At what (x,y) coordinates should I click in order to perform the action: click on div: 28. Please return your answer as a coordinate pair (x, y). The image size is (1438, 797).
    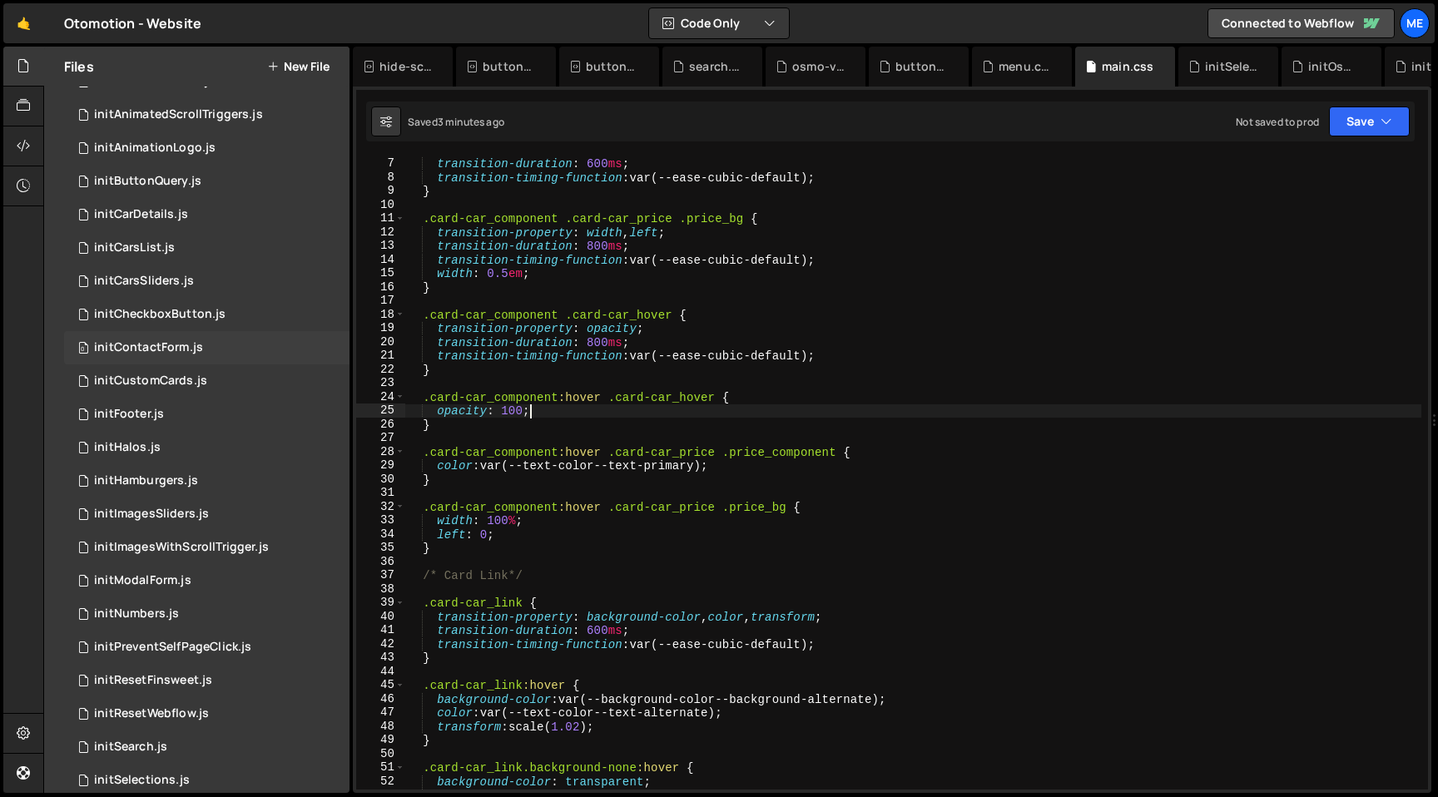
    Looking at the image, I should click on (380, 452).